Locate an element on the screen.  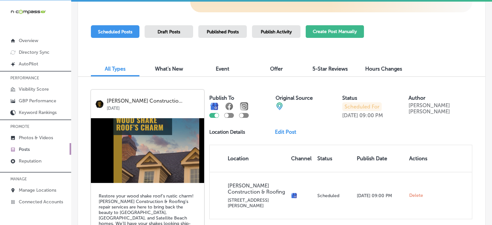
a: Edit Post is located at coordinates (288, 132).